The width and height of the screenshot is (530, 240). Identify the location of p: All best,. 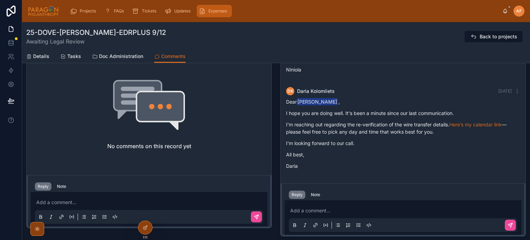
(403, 154).